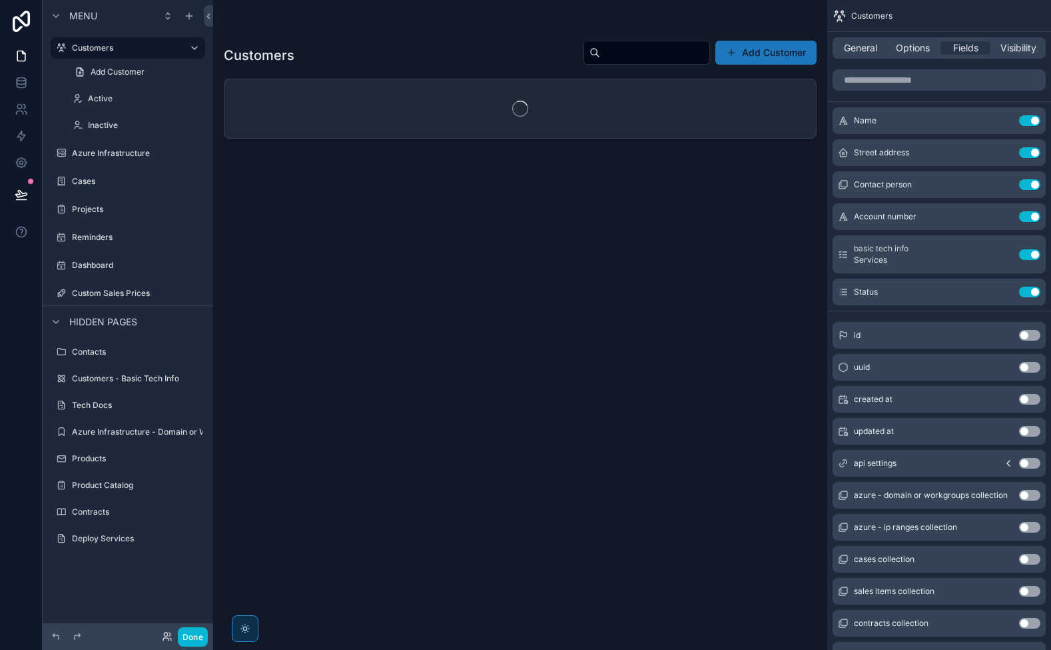 This screenshot has height=650, width=1051. What do you see at coordinates (913, 48) in the screenshot?
I see `span: Options` at bounding box center [913, 48].